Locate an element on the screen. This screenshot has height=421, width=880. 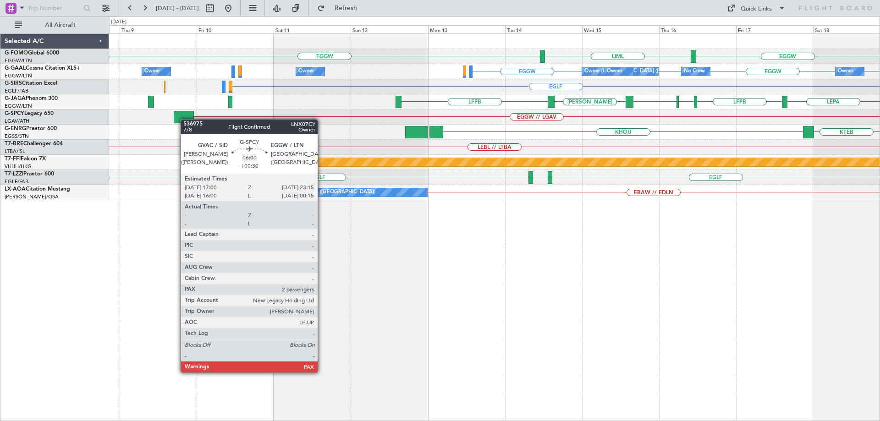
span: T7-LZZI is located at coordinates (14, 174).